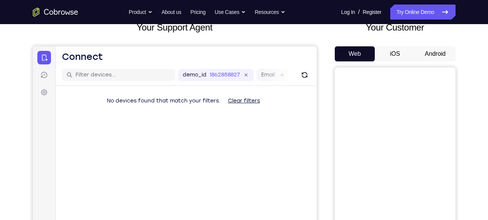 Image resolution: width=488 pixels, height=220 pixels. Describe the element at coordinates (235, 29) in the screenshot. I see `label: Email` at that location.